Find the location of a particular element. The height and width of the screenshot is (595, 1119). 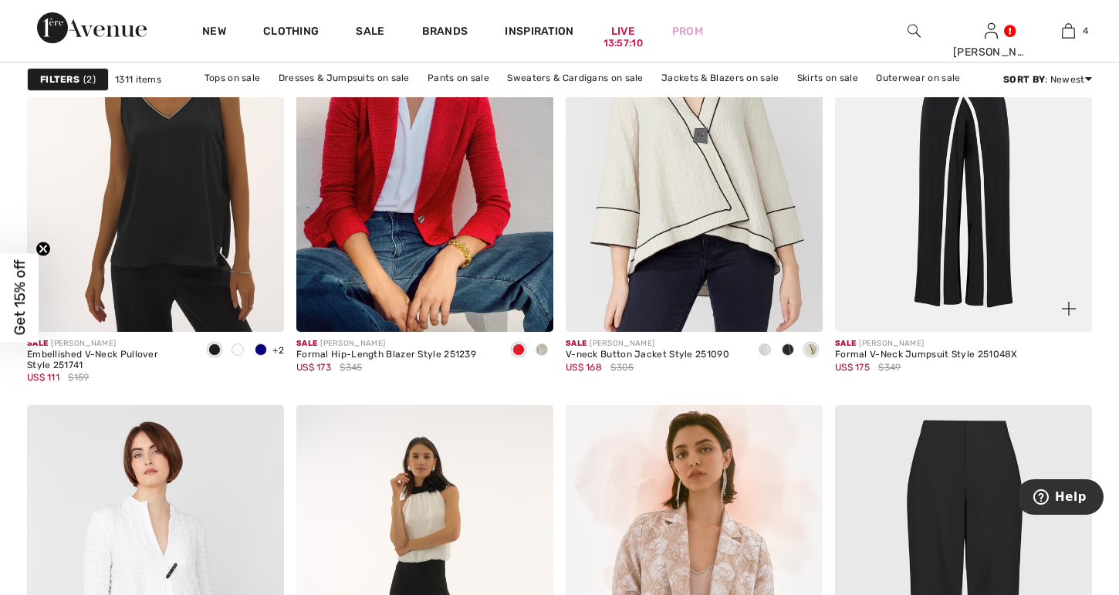

a: Live13:57:10 is located at coordinates (623, 31).